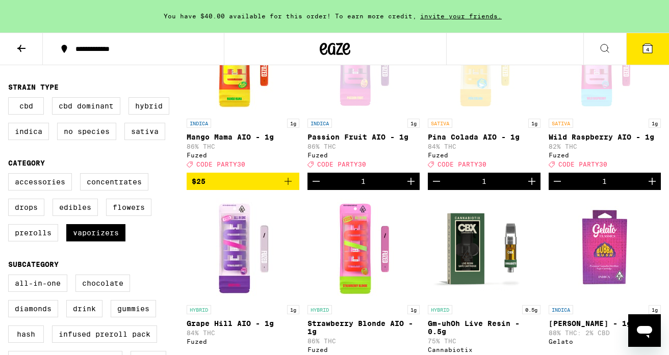 Image resolution: width=669 pixels, height=355 pixels. Describe the element at coordinates (29, 132) in the screenshot. I see `label: Indica` at that location.